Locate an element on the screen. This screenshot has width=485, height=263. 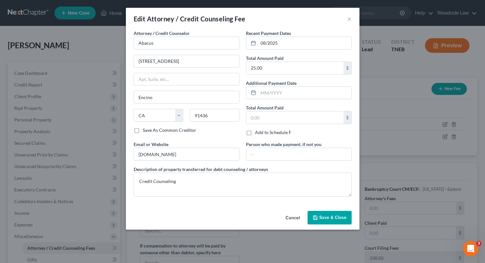
input: Enter zip... is located at coordinates (214, 115).